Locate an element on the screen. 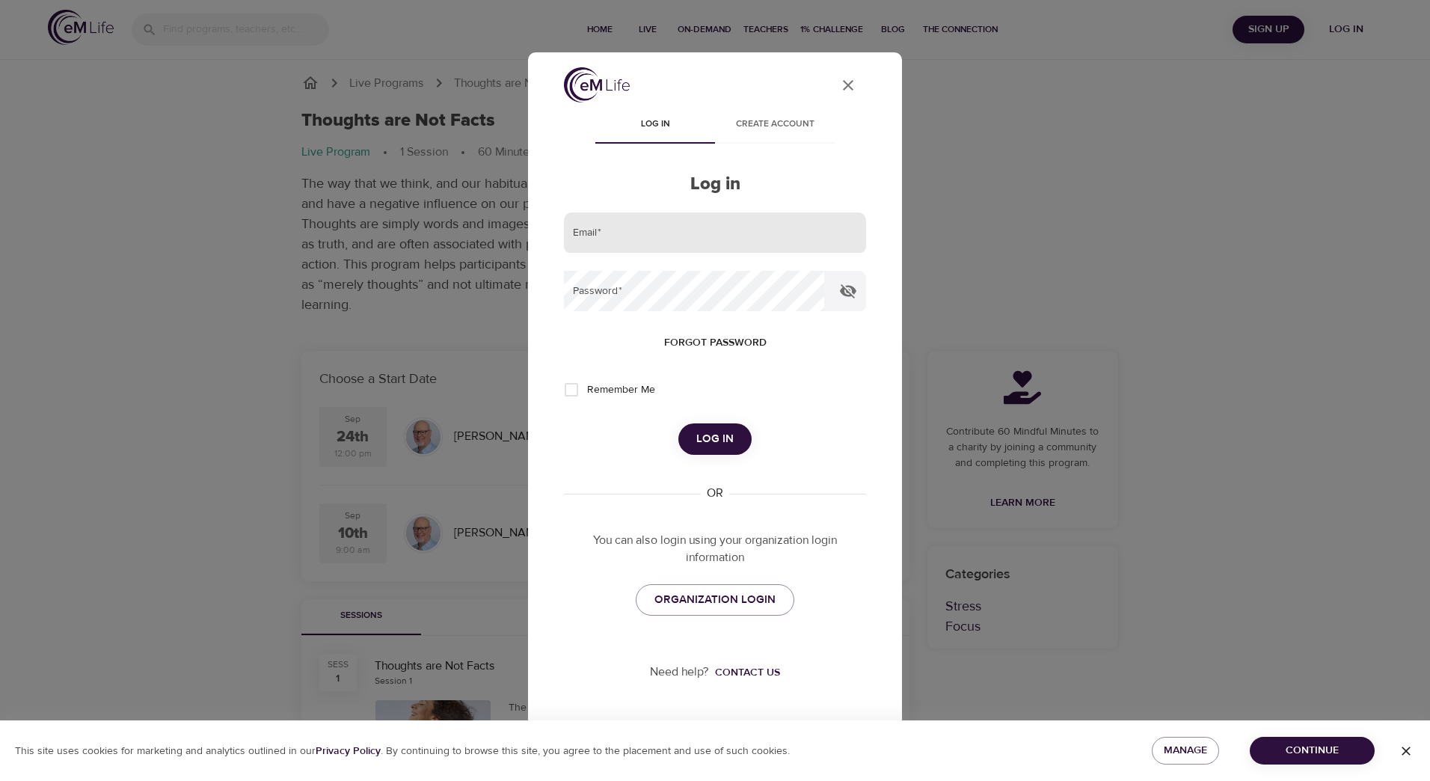 Image resolution: width=1430 pixels, height=781 pixels. button: Forgot password is located at coordinates (715, 343).